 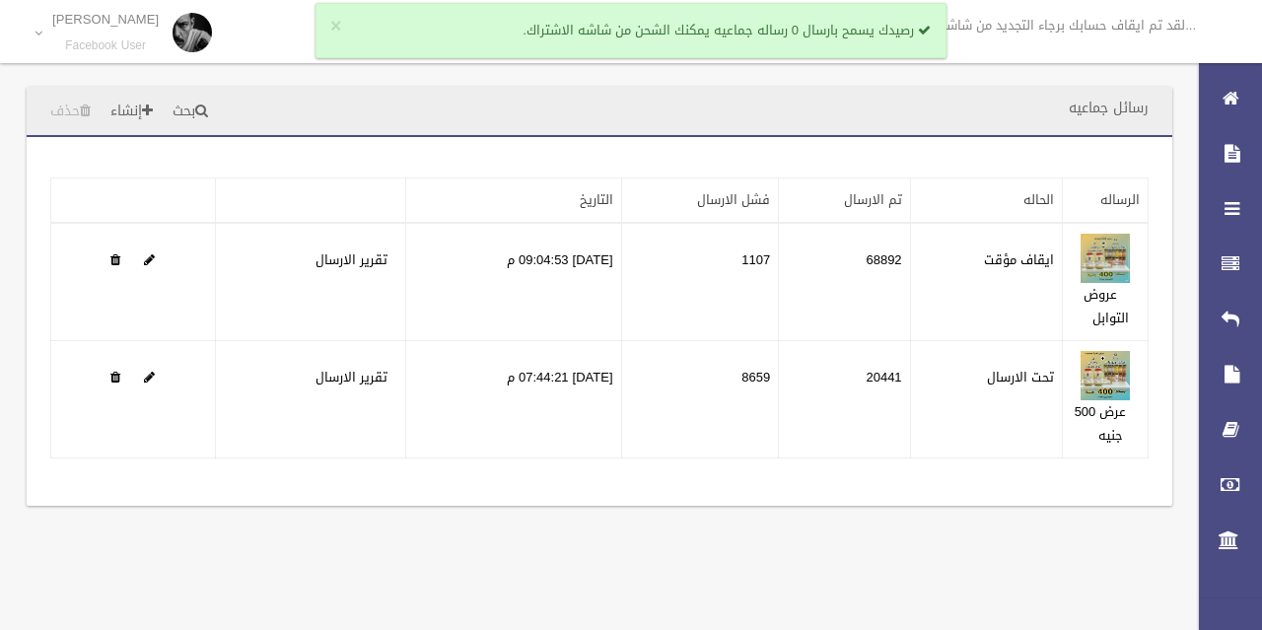 I want to click on label: ايقاف مؤقت, so click(x=1019, y=260).